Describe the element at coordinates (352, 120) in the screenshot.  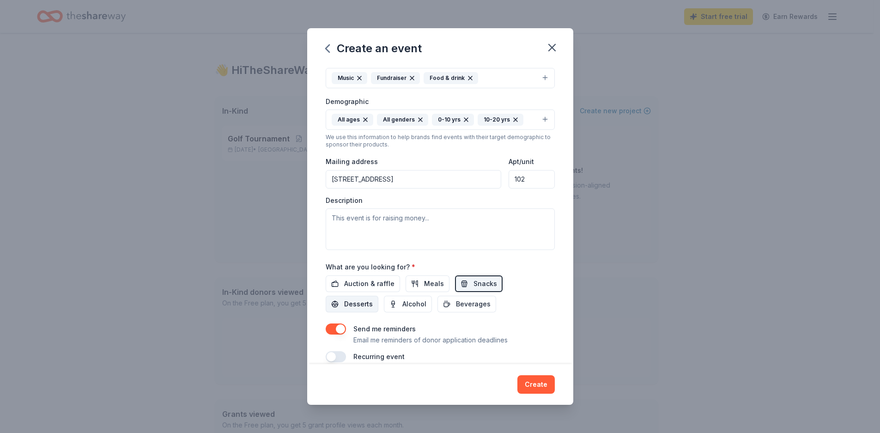
I see `div: All ages` at that location.